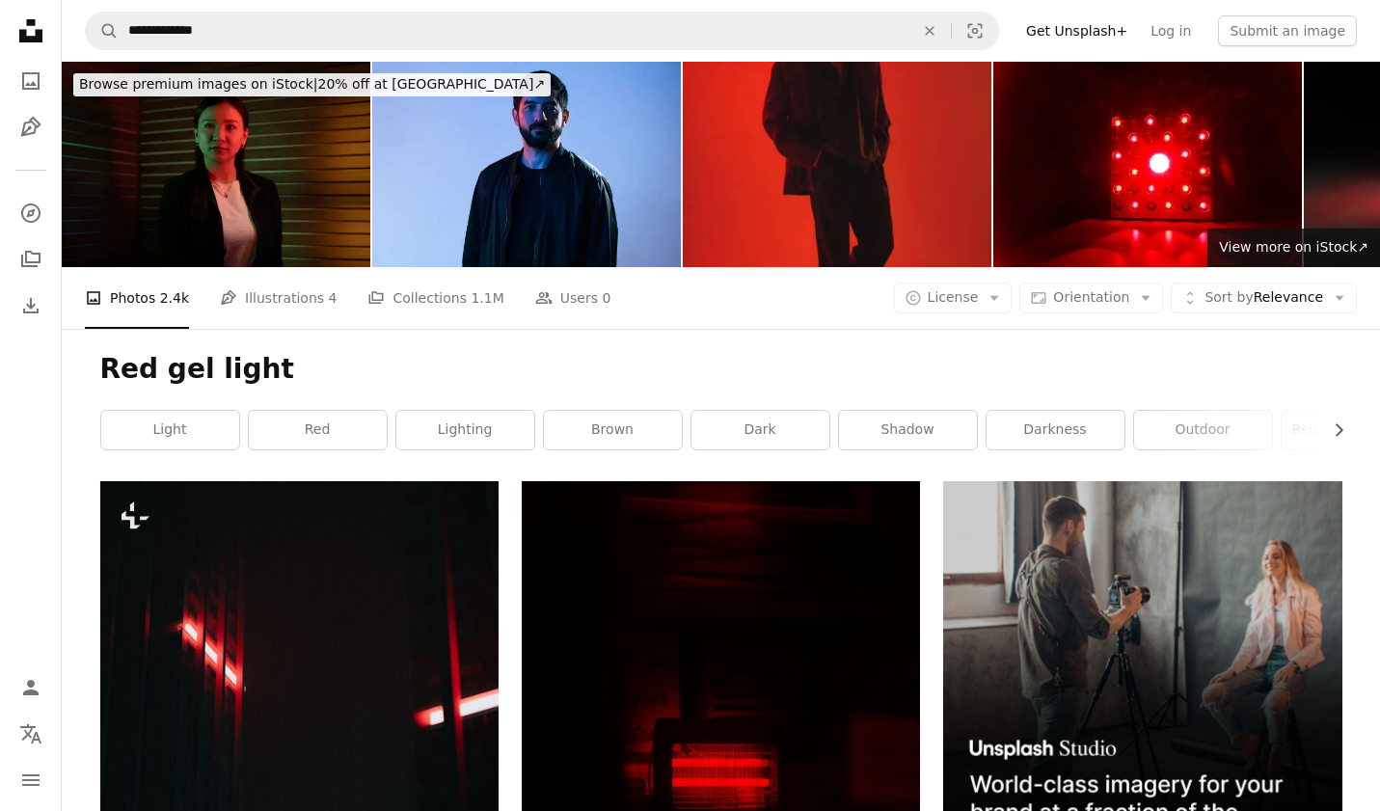 This screenshot has width=1380, height=811. I want to click on img: Illuminated Red Infrared Square Panel Therapy Light for Healing and Circadian Rythm, so click(1148, 164).